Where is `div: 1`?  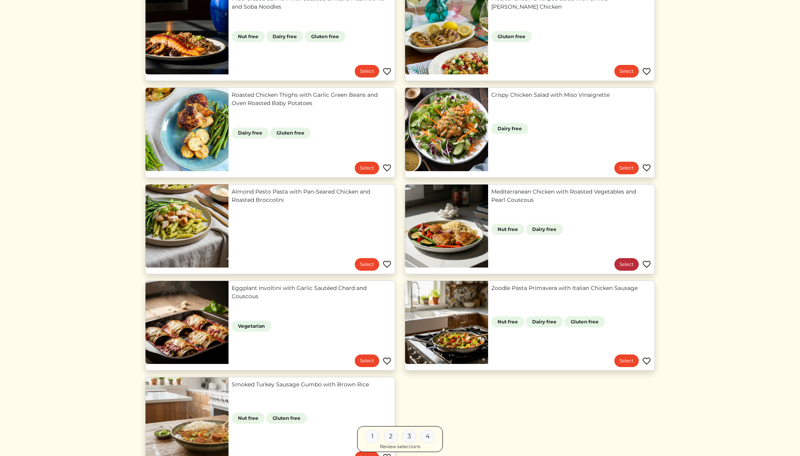 div: 1 is located at coordinates (372, 436).